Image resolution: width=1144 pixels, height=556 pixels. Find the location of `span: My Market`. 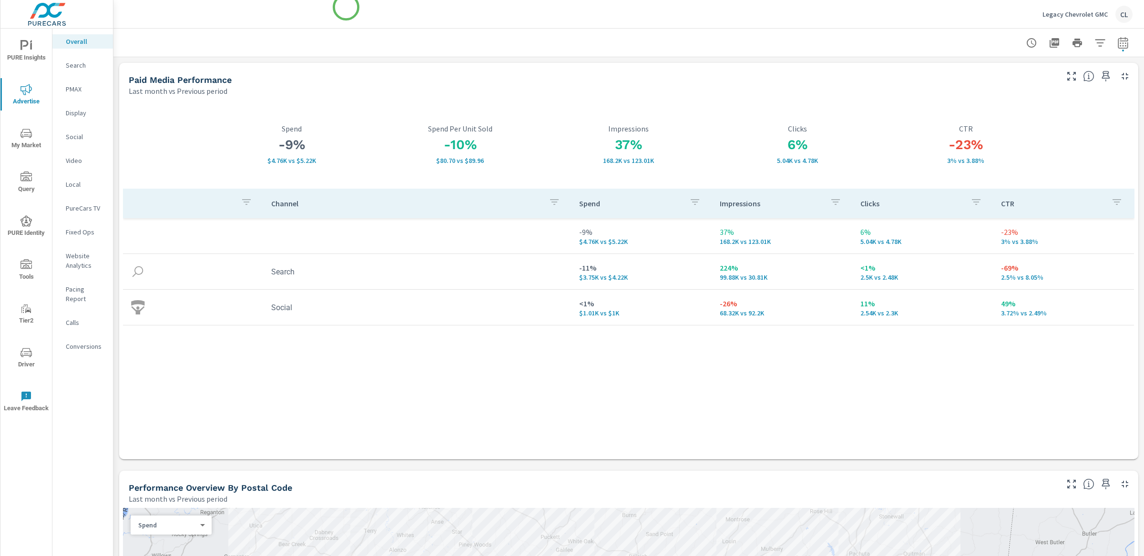

span: My Market is located at coordinates (26, 139).